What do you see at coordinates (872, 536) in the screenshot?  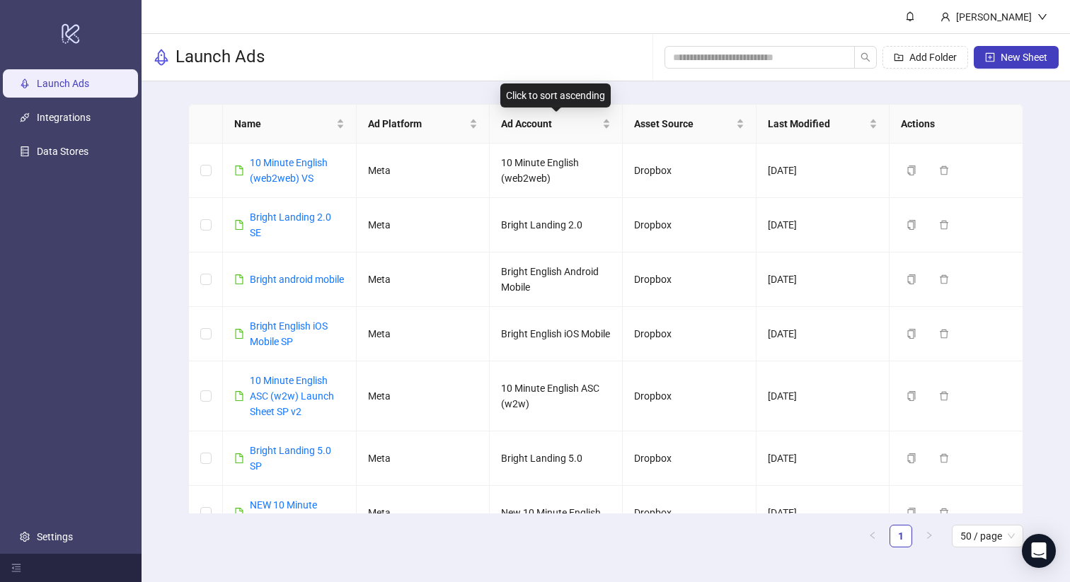 I see `li: Previous Page` at bounding box center [872, 536].